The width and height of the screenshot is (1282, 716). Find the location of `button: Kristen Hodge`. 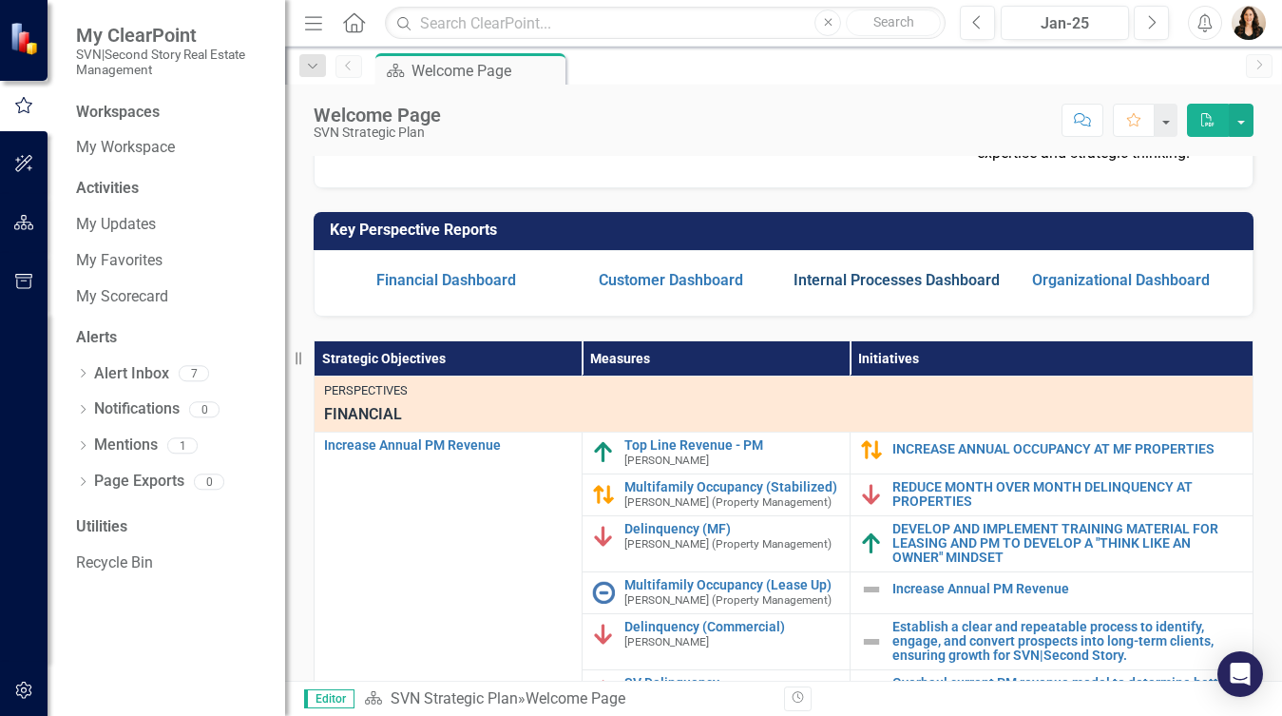

button: Kristen Hodge is located at coordinates (1249, 23).